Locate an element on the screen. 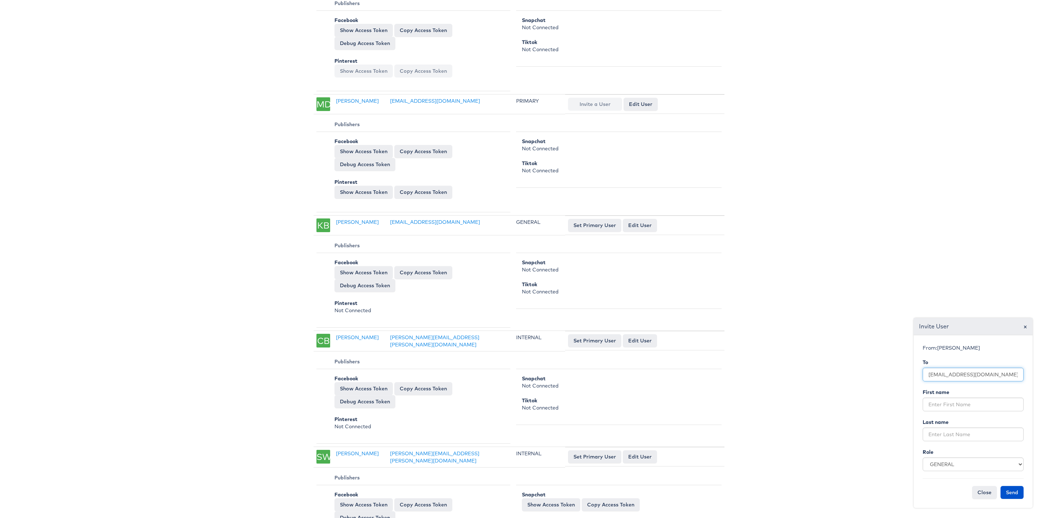 This screenshot has width=1038, height=518. div: MD is located at coordinates (323, 104).